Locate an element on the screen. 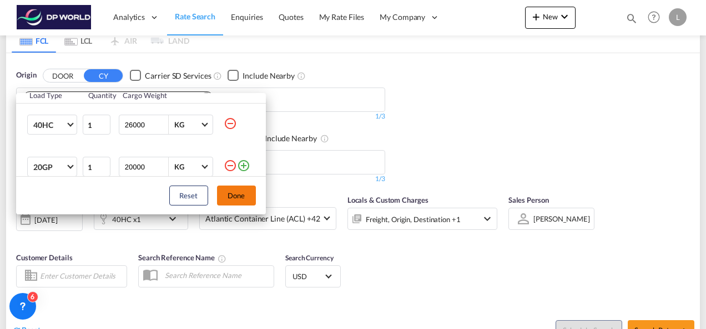 The image size is (706, 329). th: Load Type is located at coordinates (49, 95).